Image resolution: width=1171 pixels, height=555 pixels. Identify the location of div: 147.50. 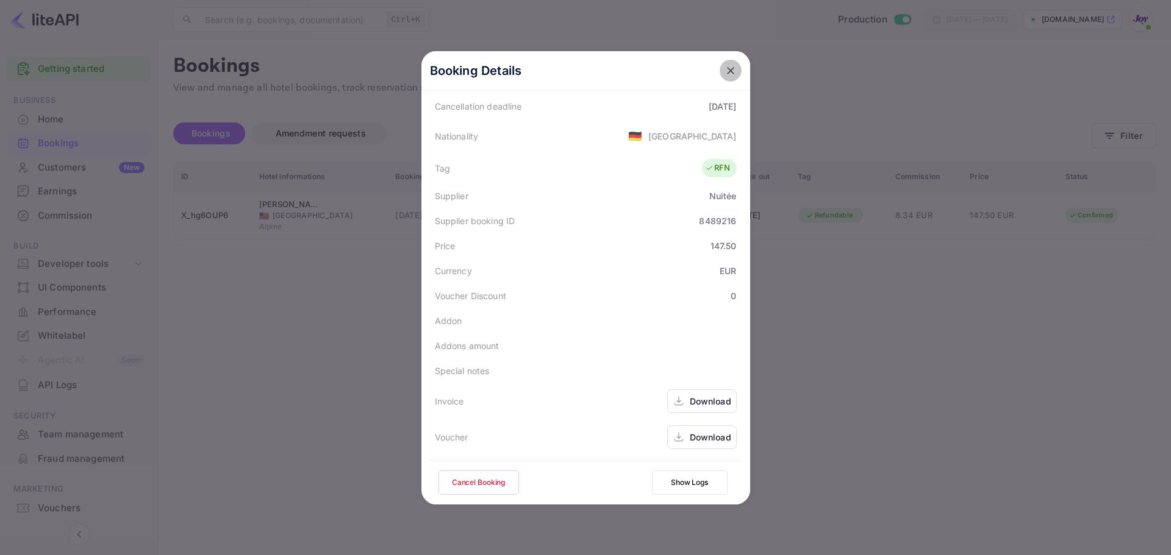
(723, 246).